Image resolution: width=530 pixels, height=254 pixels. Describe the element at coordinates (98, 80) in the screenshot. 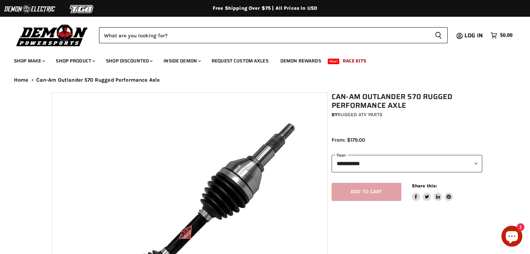

I see `span: Can-Am Outlander 570 Rugged Performance Axle` at that location.